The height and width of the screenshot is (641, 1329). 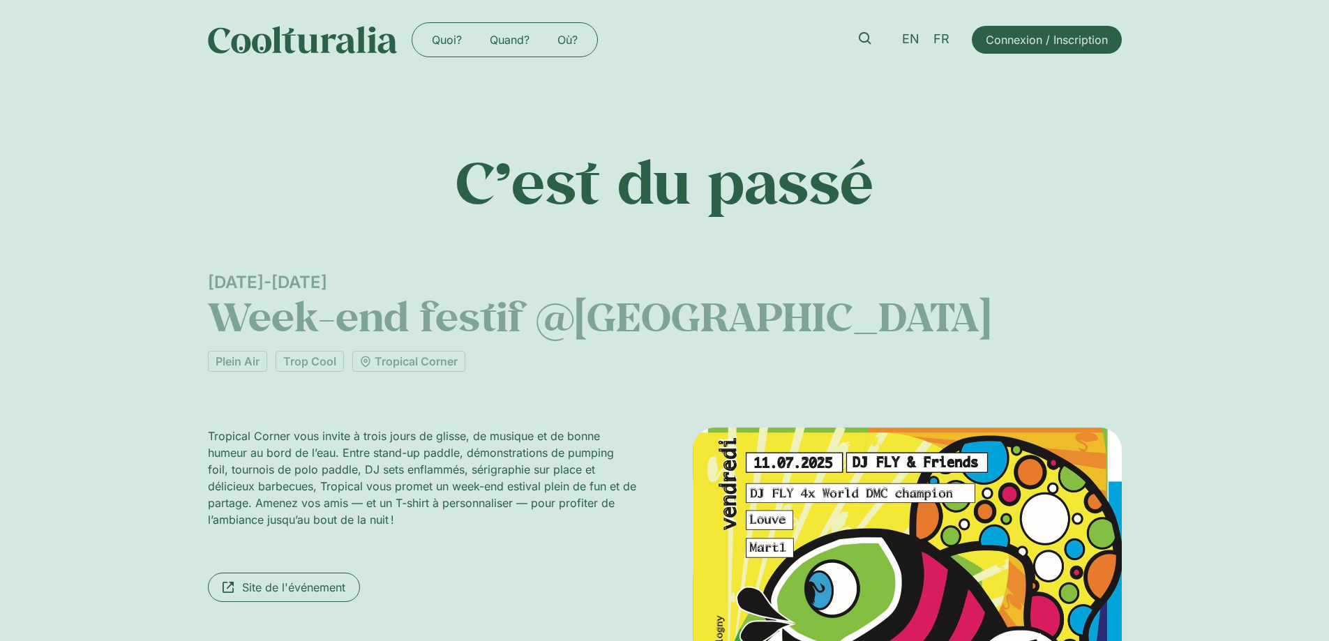 I want to click on a: Plein Air, so click(x=237, y=361).